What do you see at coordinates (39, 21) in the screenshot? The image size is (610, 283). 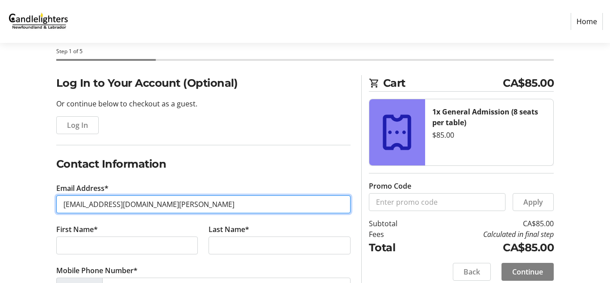 I see `img: Candlelighters Newfoundland and Labrador's Logo` at bounding box center [39, 21].